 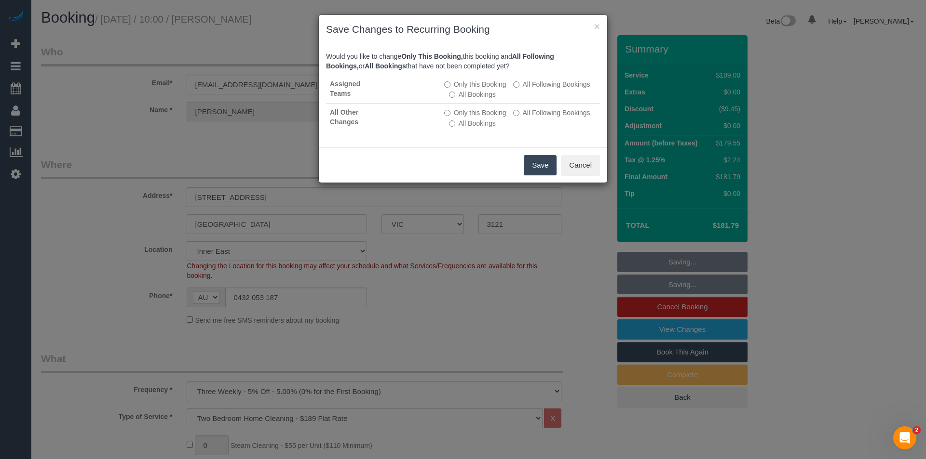 What do you see at coordinates (432, 56) in the screenshot?
I see `b: Only This Booking,` at bounding box center [432, 56].